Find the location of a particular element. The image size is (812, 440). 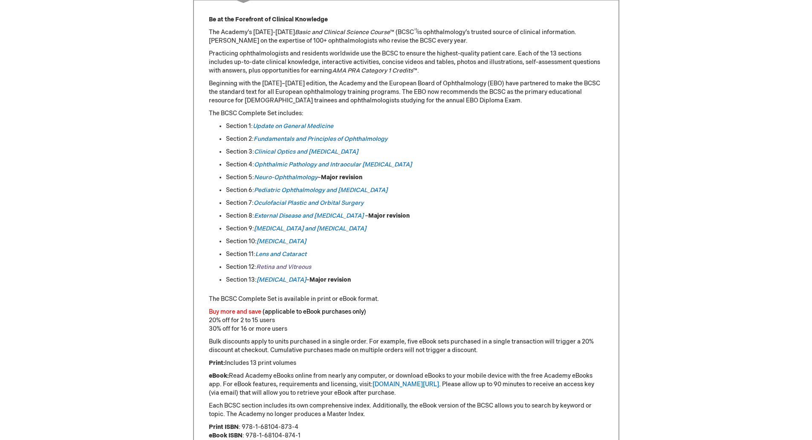

li: Section 1: is located at coordinates (415, 126).